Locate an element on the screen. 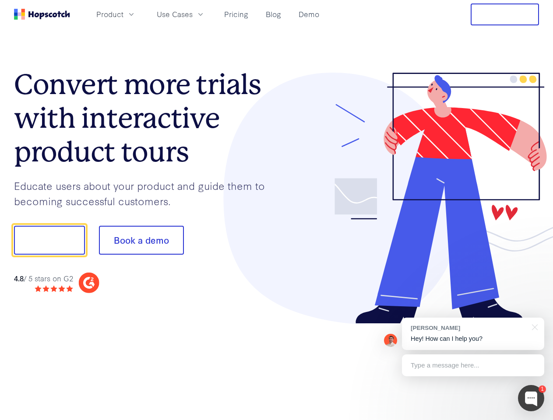  div: 1 is located at coordinates (542, 389).